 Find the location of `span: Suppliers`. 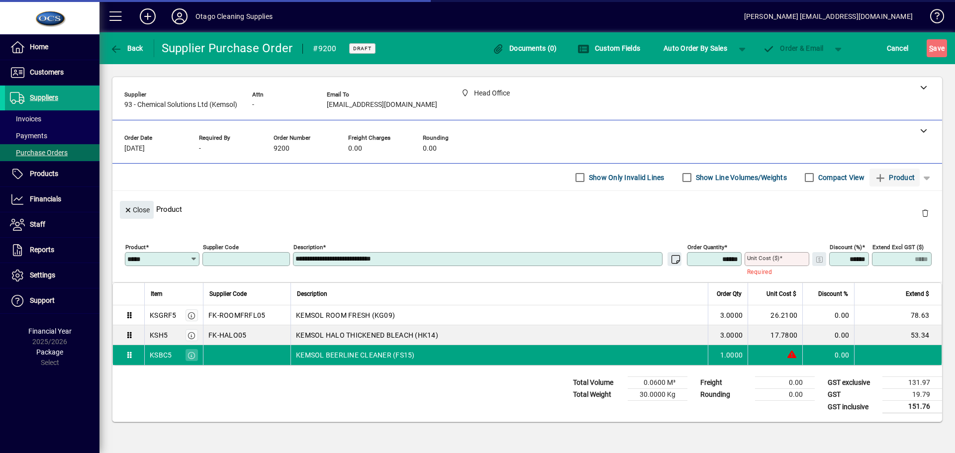

span: Suppliers is located at coordinates (44, 98).